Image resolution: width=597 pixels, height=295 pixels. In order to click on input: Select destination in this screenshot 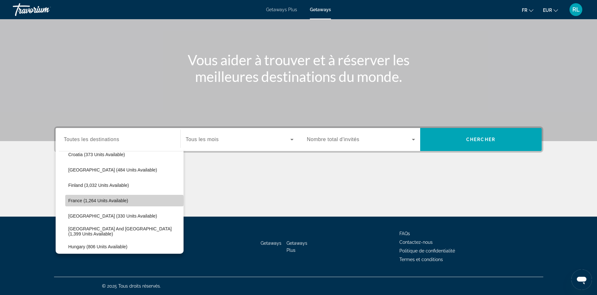, I will do `click(118, 140)`.